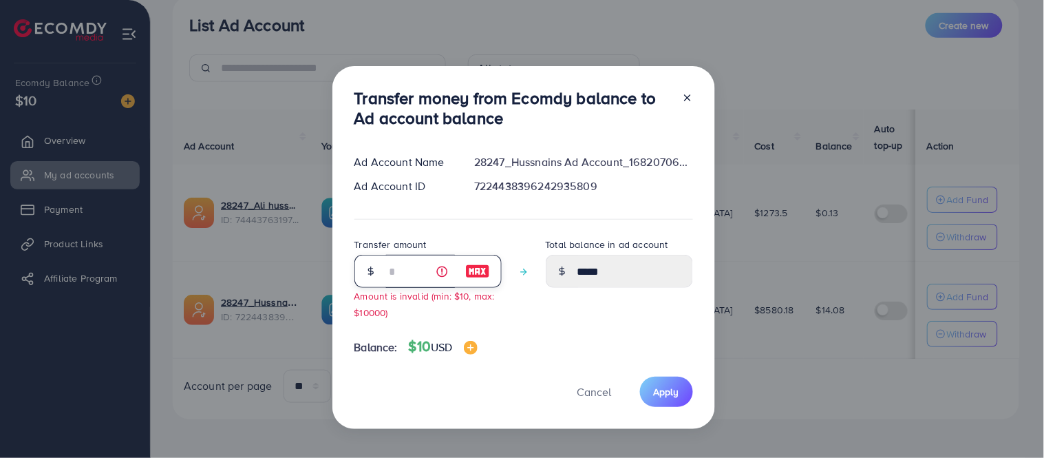  I want to click on span: Cancel, so click(595, 392).